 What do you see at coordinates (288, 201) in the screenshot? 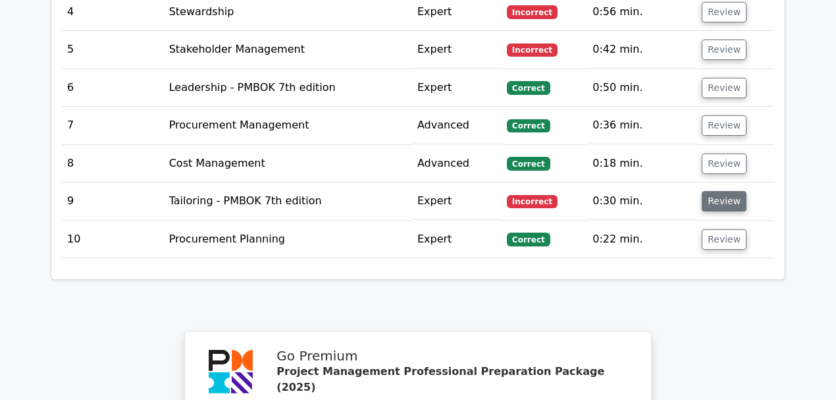
I see `td: Tailoring - PMBOK 7th edition` at bounding box center [288, 201].